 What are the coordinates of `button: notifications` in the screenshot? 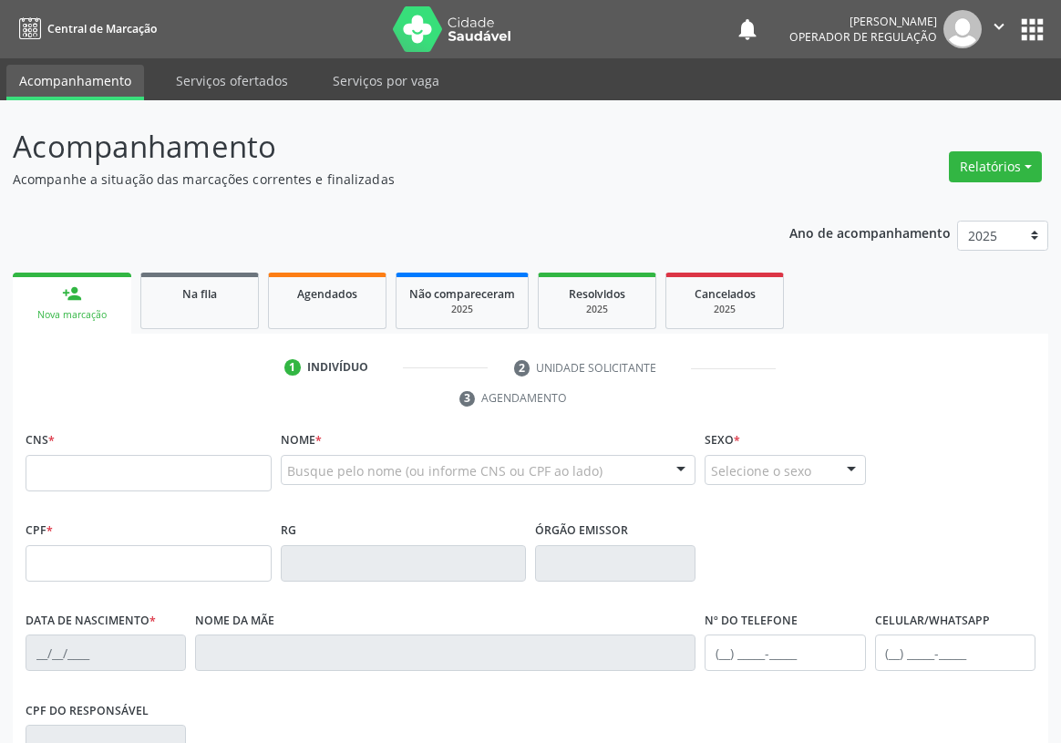 It's located at (748, 29).